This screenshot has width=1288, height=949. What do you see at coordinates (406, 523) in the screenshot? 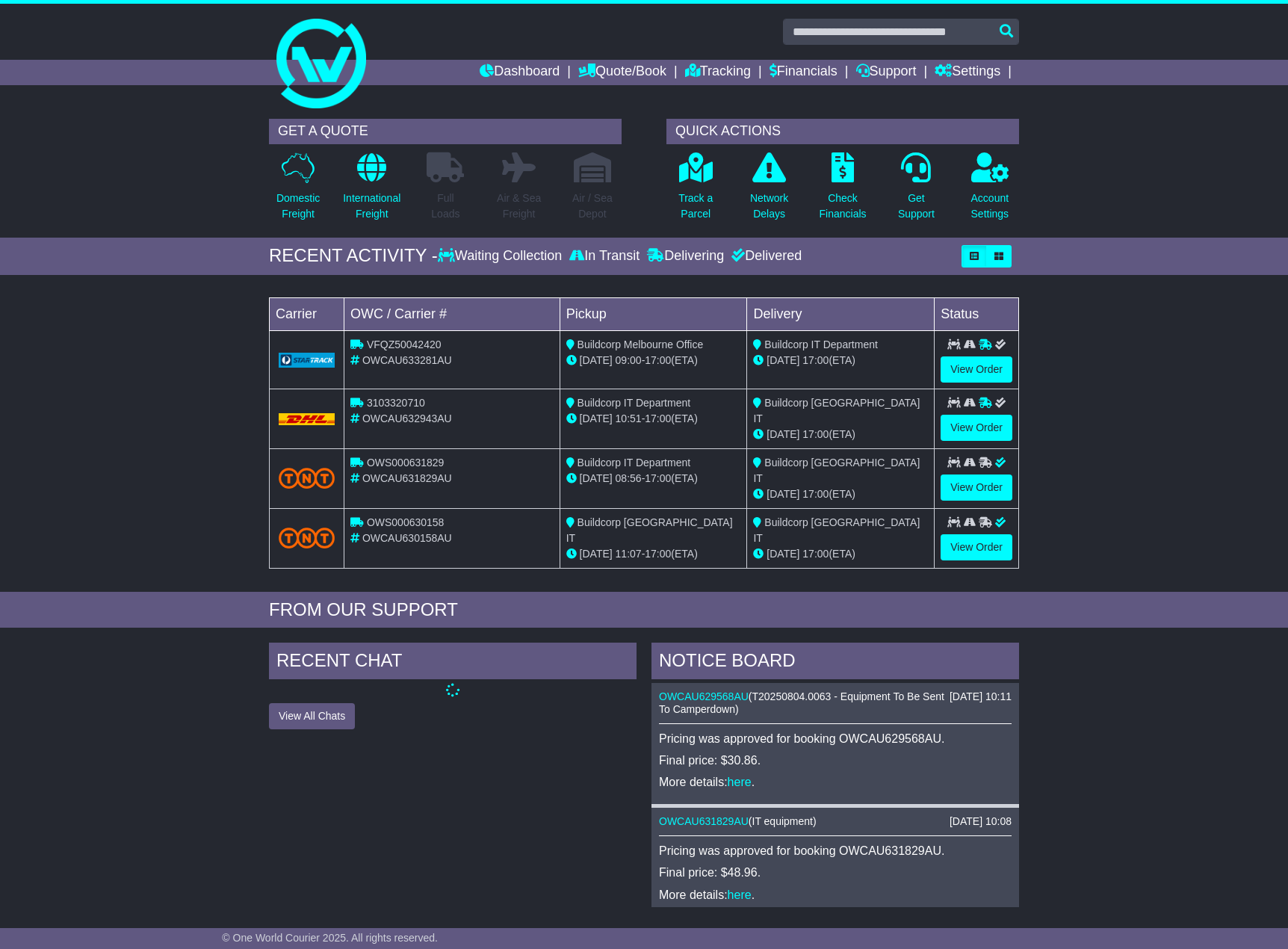
I see `span: OWS000630158` at bounding box center [406, 523].